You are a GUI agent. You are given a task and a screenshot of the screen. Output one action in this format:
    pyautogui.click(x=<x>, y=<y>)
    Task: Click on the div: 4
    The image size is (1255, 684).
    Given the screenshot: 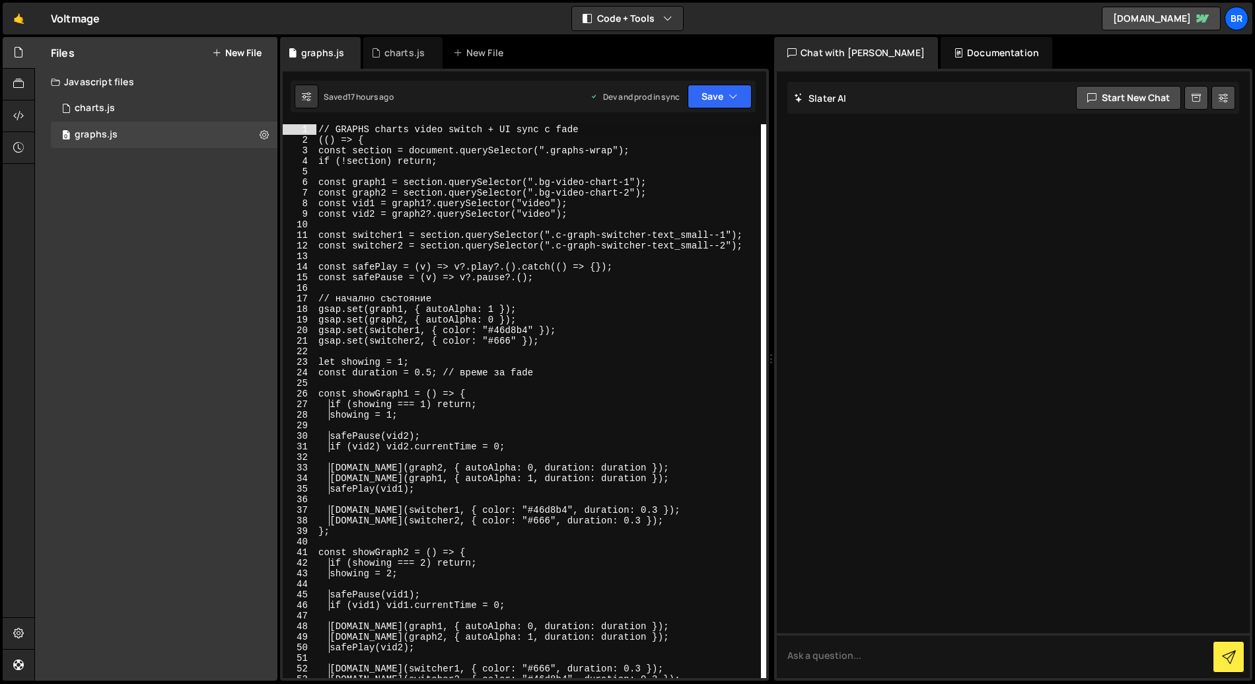 What is the action you would take?
    pyautogui.click(x=299, y=161)
    